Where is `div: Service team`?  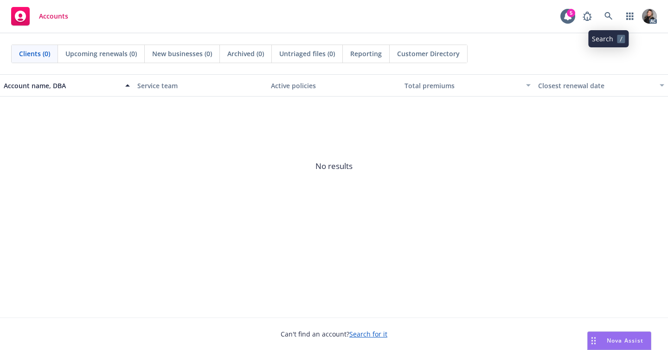 div: Service team is located at coordinates (200, 85).